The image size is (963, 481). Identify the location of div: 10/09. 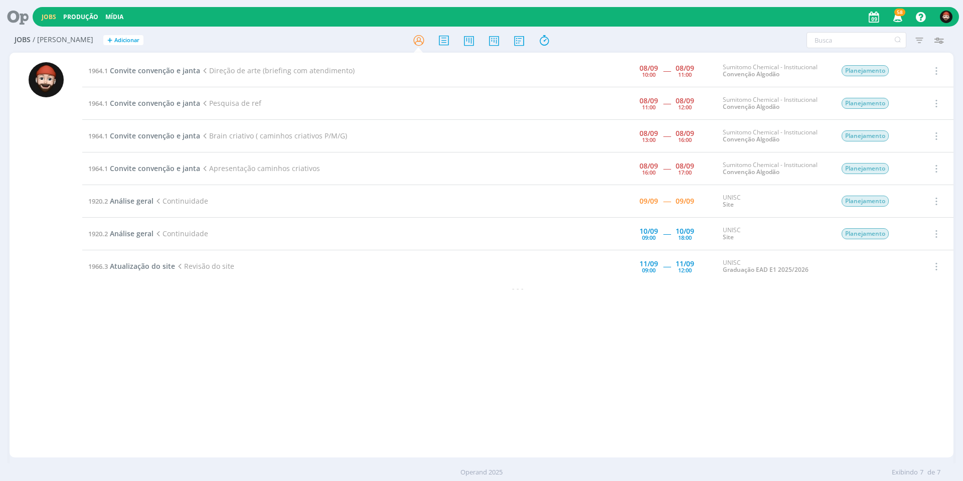
(648, 231).